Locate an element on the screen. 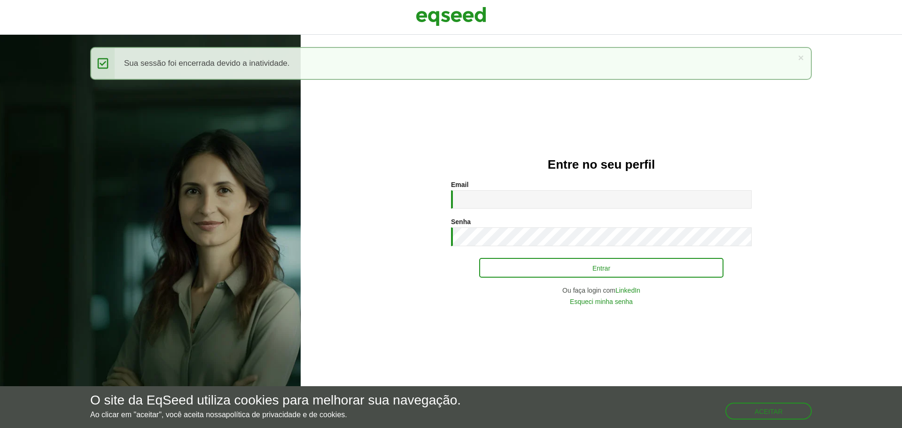 The height and width of the screenshot is (428, 902). label: Senha is located at coordinates (461, 222).